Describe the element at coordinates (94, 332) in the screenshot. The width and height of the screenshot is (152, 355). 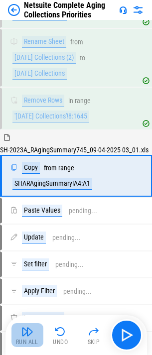
I see `img: Skip` at that location.